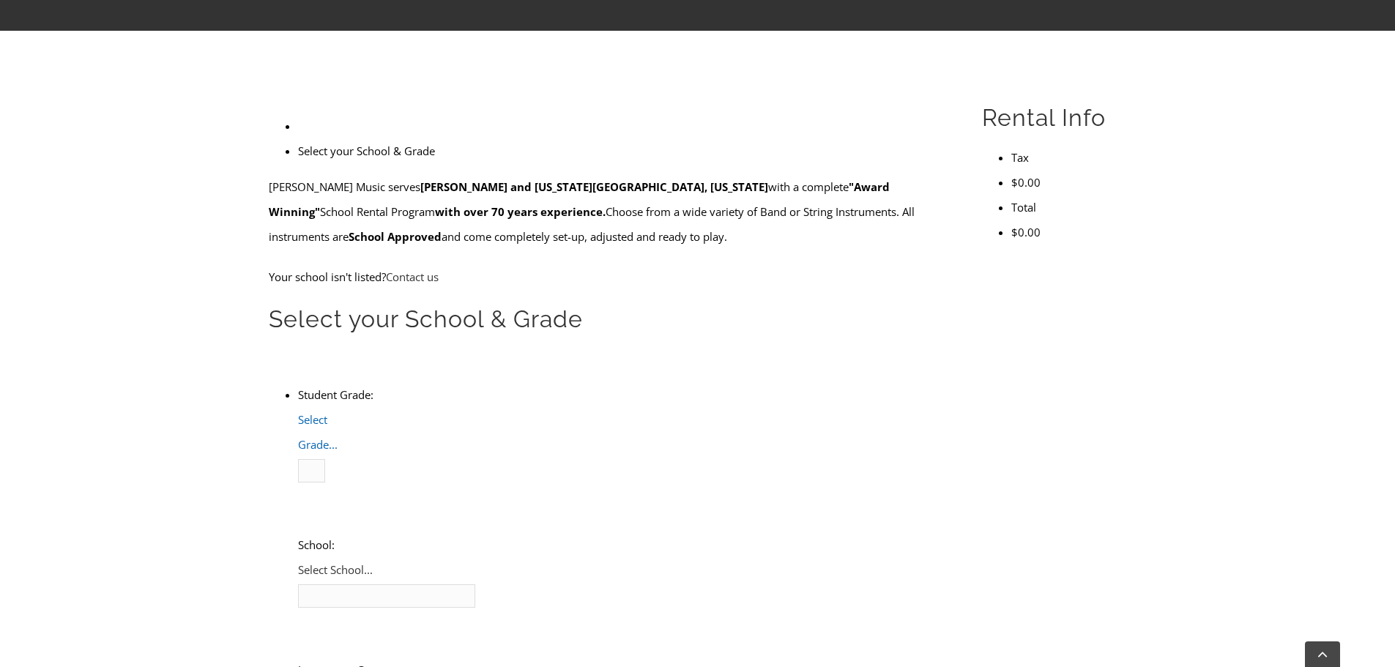  I want to click on li: Tax, so click(1068, 157).